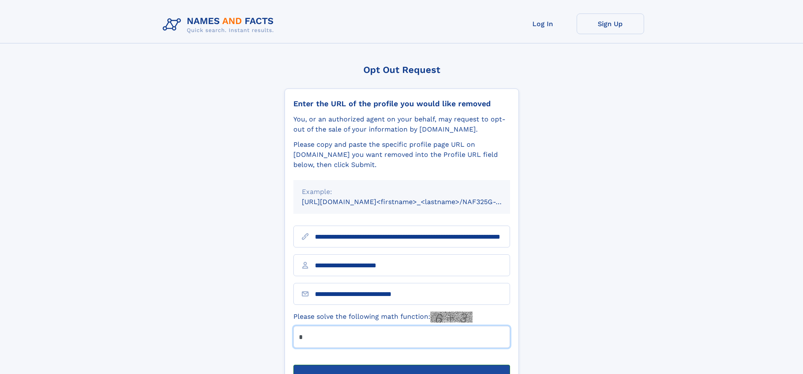  What do you see at coordinates (220, 25) in the screenshot?
I see `img: Logo Names and Facts` at bounding box center [220, 25].